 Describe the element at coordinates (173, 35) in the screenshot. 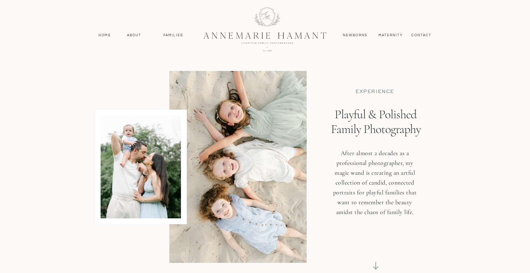

I see `a: Families` at that location.